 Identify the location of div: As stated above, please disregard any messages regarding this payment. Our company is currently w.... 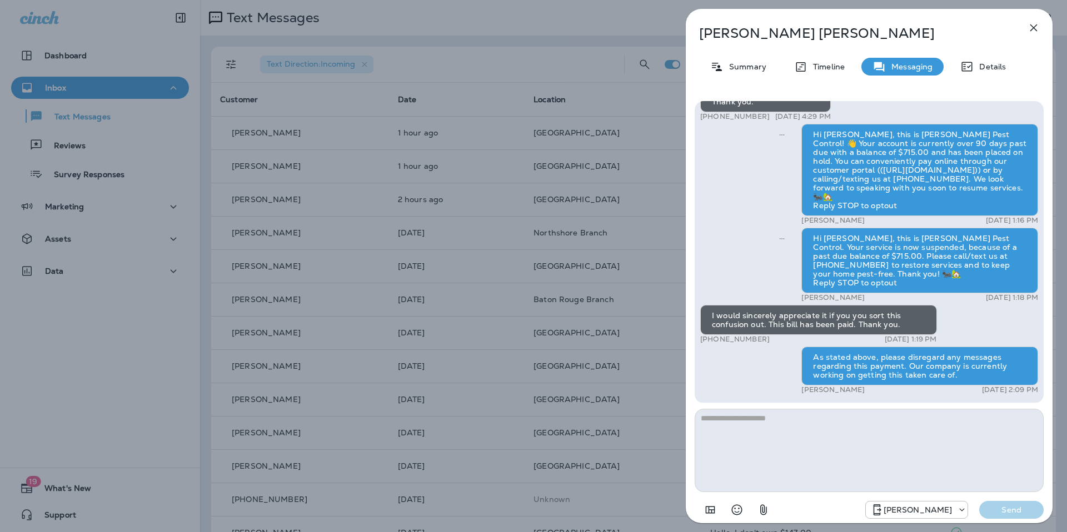
(920, 366).